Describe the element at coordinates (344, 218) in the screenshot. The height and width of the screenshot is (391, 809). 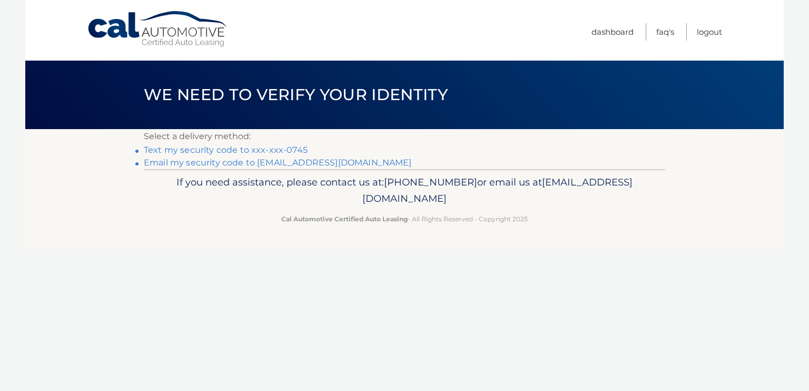
I see `strong: Cal Automotive Certified Auto Leasing` at that location.